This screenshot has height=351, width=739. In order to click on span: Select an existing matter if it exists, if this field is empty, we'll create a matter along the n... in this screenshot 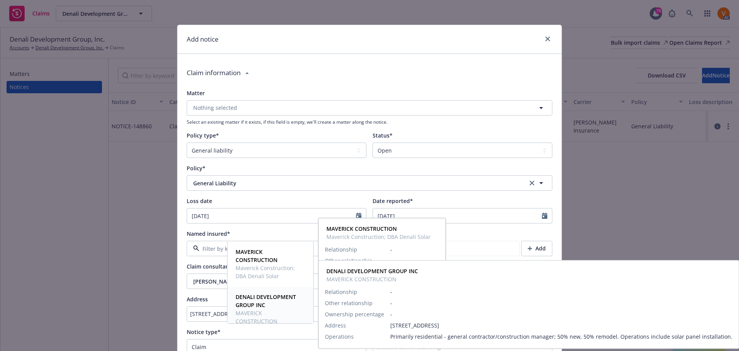, I will do `click(370, 122)`.